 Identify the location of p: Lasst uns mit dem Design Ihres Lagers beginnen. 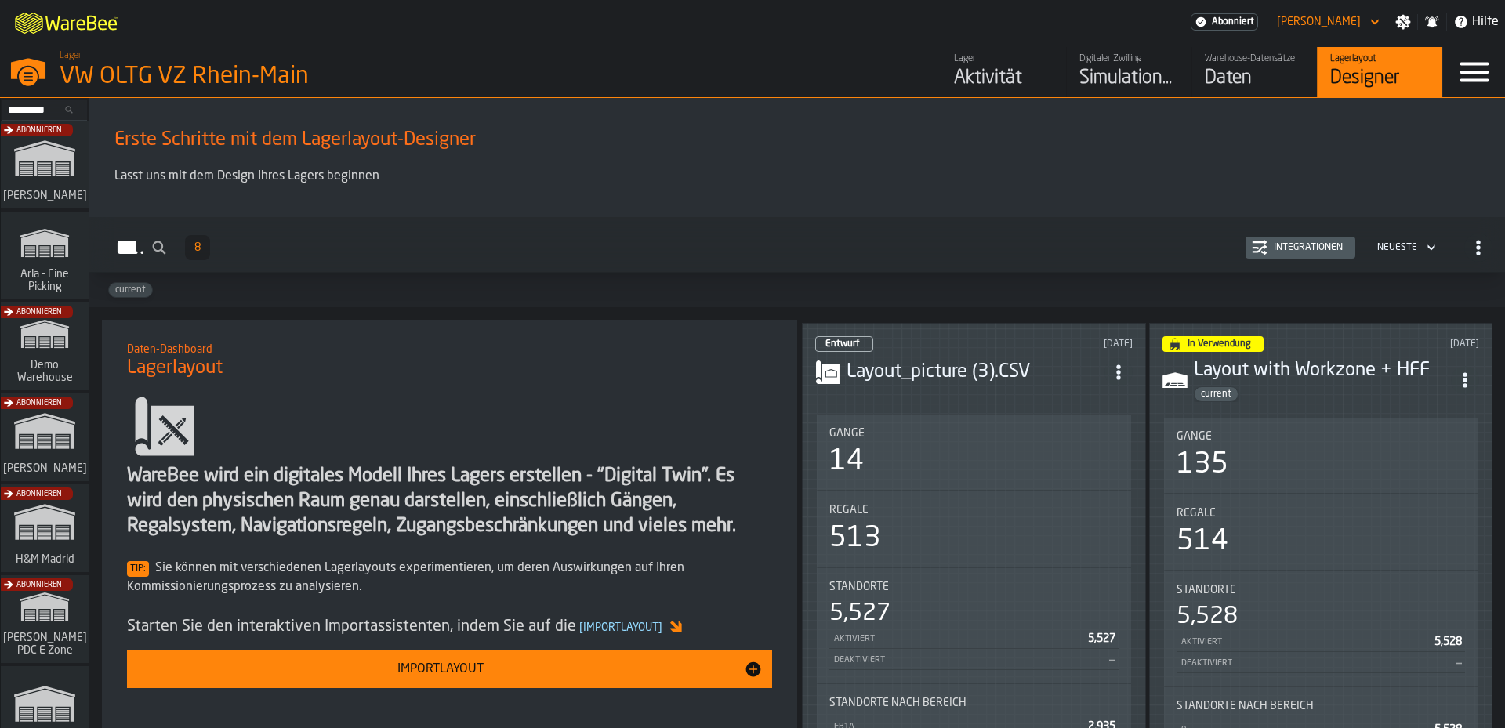
(797, 176).